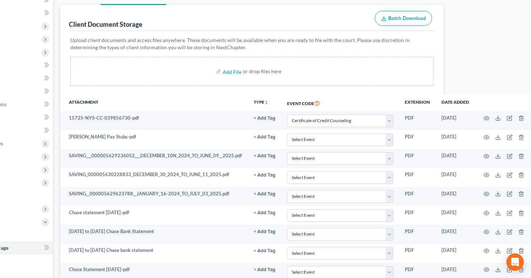 This screenshot has height=278, width=531. Describe the element at coordinates (261, 102) in the screenshot. I see `button: TYPEunfold_more` at that location.